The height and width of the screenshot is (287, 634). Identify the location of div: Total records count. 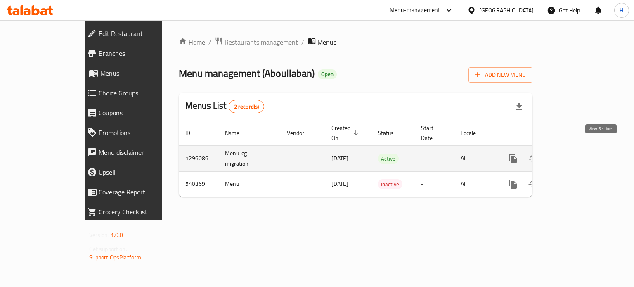
(246, 106).